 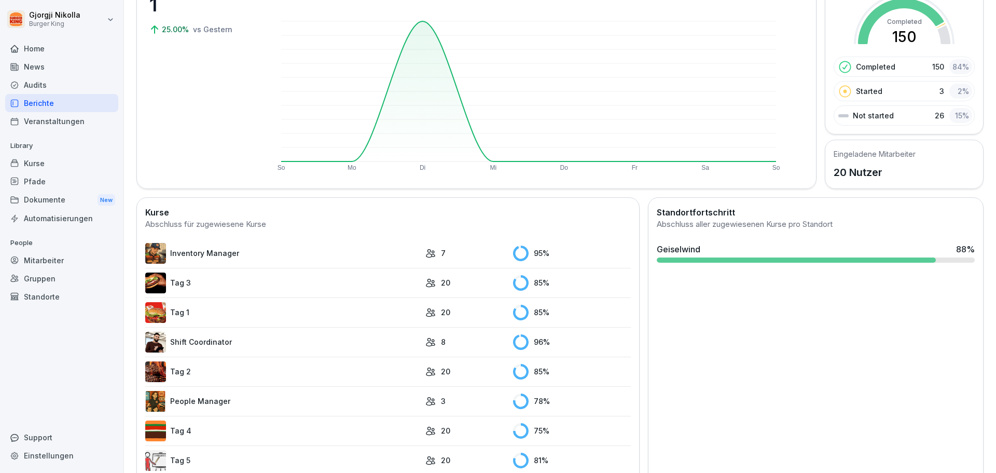 I want to click on div: 15 %, so click(x=961, y=115).